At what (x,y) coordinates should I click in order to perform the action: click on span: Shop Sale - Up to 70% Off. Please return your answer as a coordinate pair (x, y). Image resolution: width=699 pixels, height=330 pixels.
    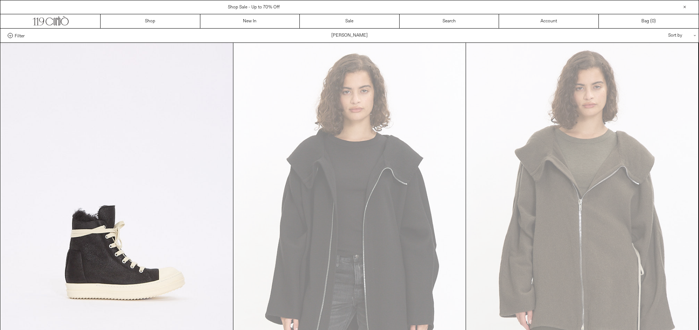
    Looking at the image, I should click on (253, 7).